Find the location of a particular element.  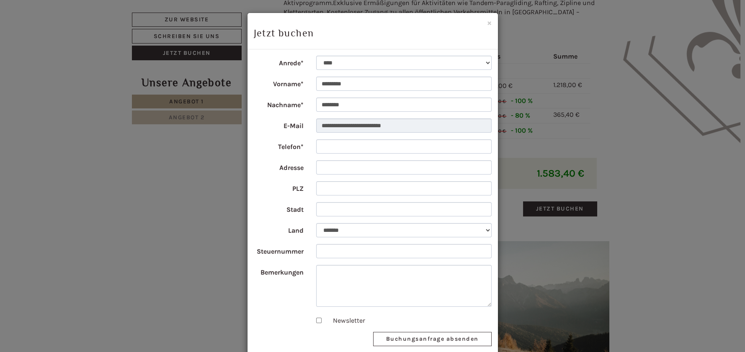

label: E-Mail is located at coordinates (279, 125).